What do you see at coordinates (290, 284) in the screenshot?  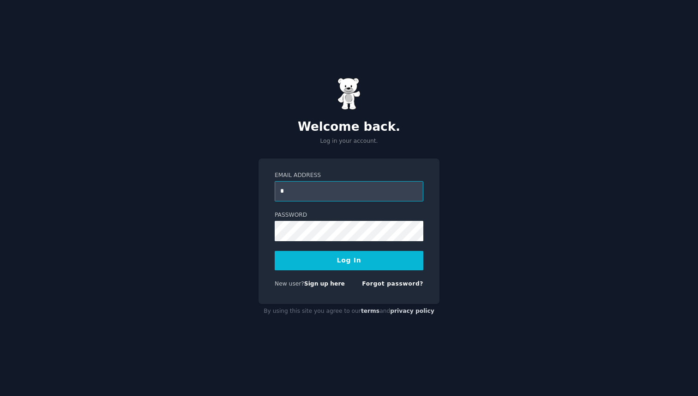 I see `span: New user?` at bounding box center [290, 284].